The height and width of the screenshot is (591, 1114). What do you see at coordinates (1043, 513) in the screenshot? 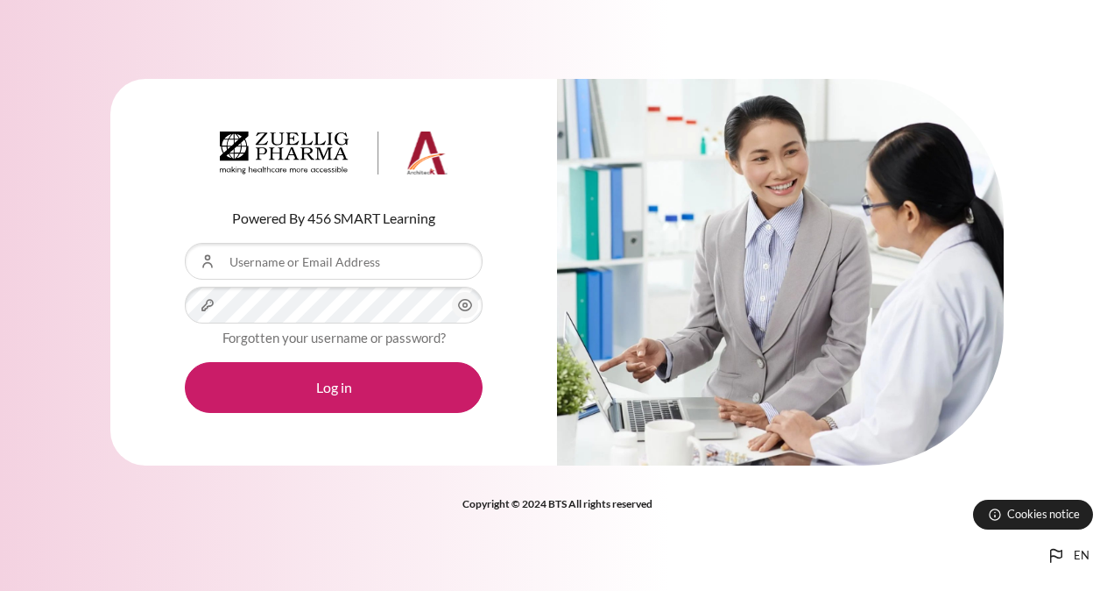
I see `span: Cookies notice` at bounding box center [1043, 513].